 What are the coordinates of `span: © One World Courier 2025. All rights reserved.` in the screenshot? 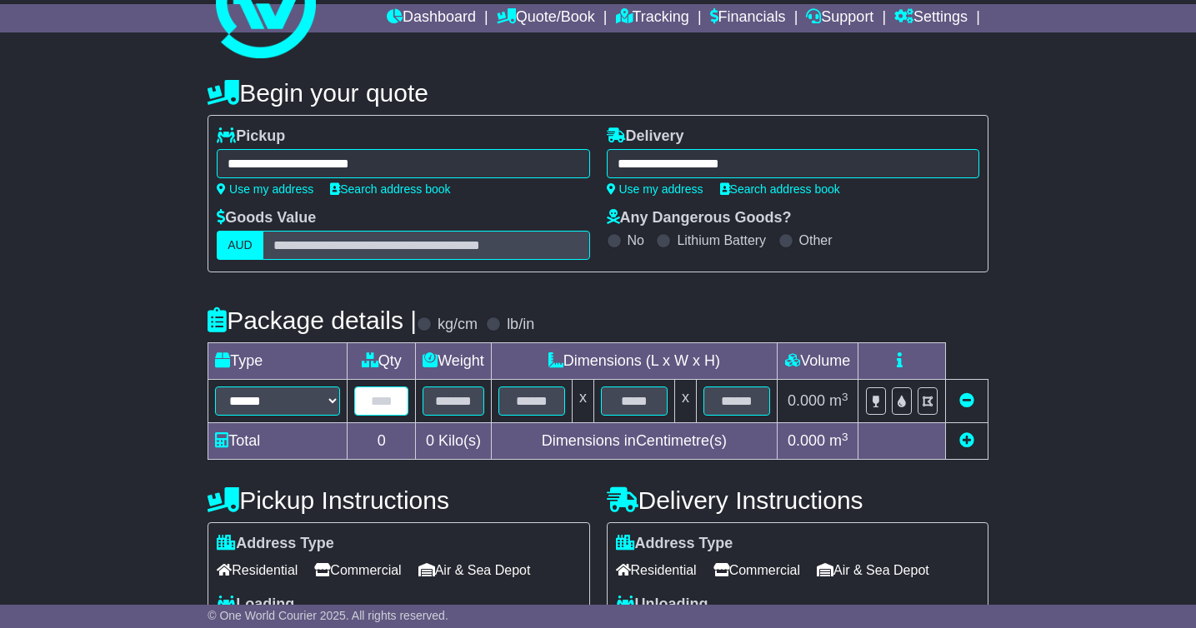 It's located at (327, 616).